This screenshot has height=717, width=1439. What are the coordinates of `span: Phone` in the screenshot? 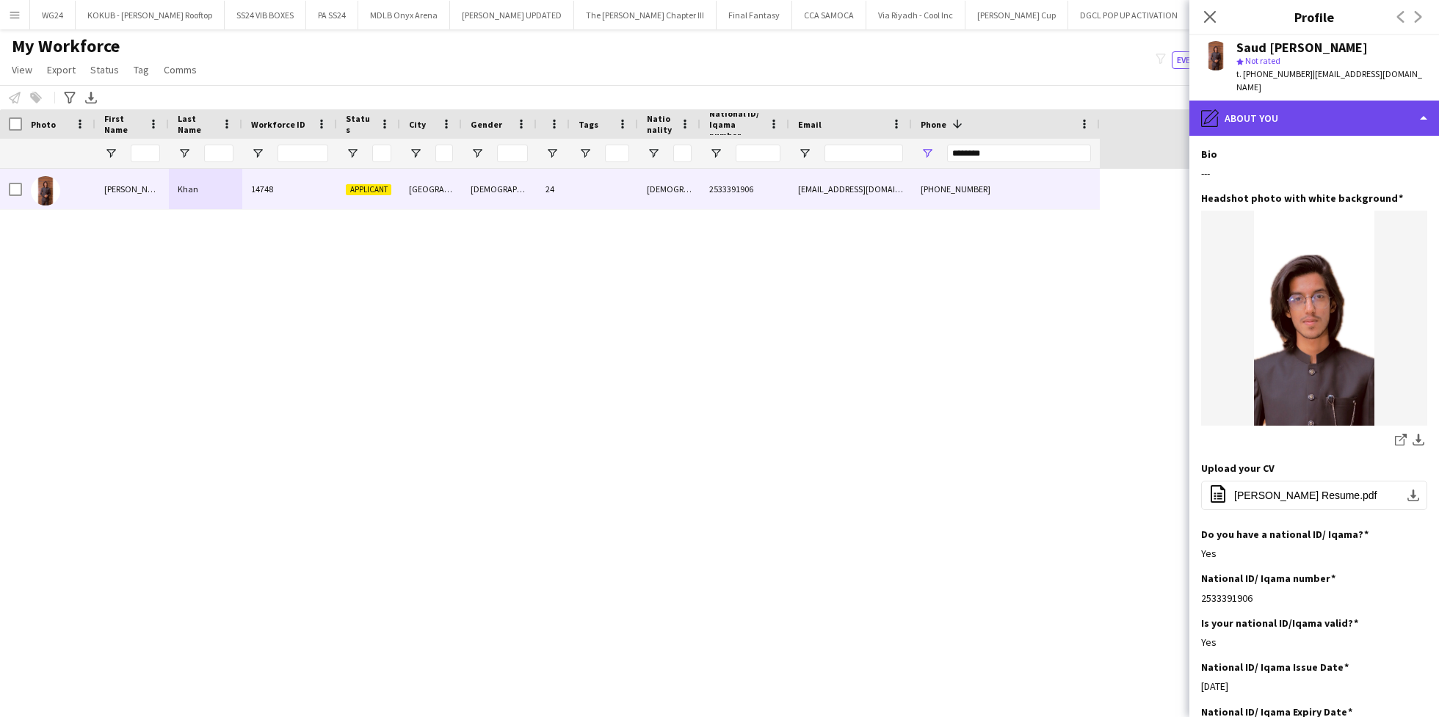 It's located at (933, 124).